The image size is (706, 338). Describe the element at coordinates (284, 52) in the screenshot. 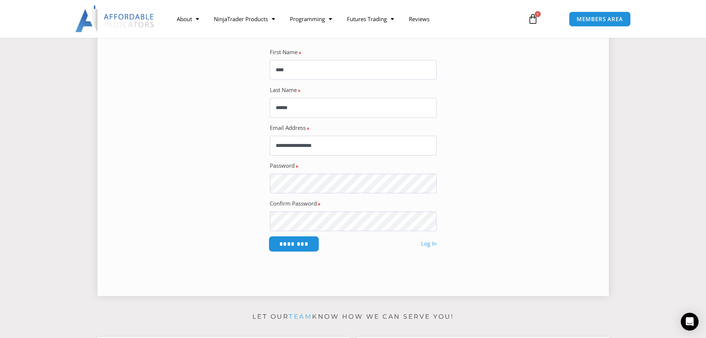

I see `label: First Name` at that location.